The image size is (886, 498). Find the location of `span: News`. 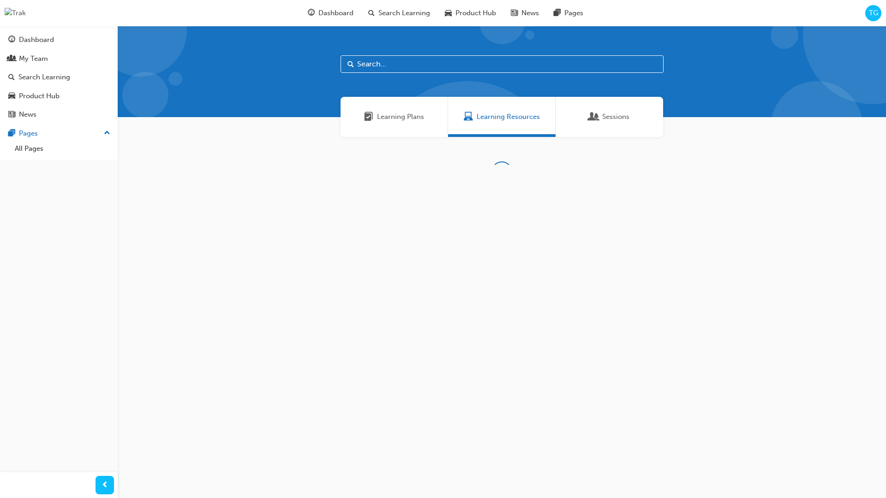

span: News is located at coordinates (530, 13).